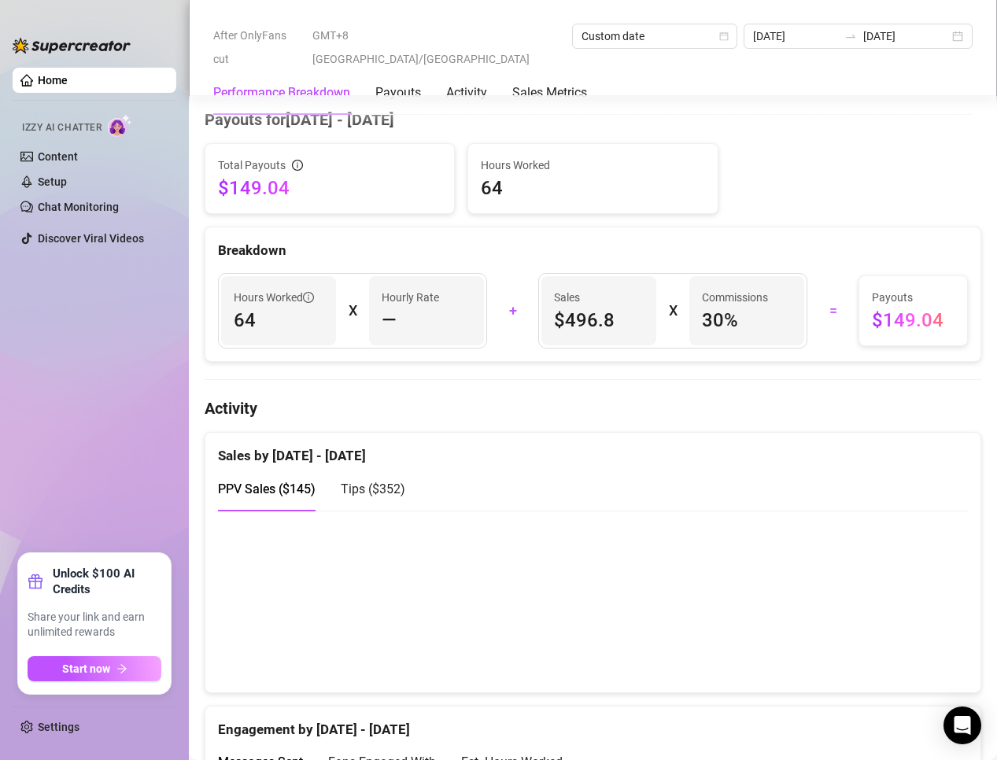 The image size is (997, 760). What do you see at coordinates (735, 298) in the screenshot?
I see `article: Commissions` at bounding box center [735, 298].